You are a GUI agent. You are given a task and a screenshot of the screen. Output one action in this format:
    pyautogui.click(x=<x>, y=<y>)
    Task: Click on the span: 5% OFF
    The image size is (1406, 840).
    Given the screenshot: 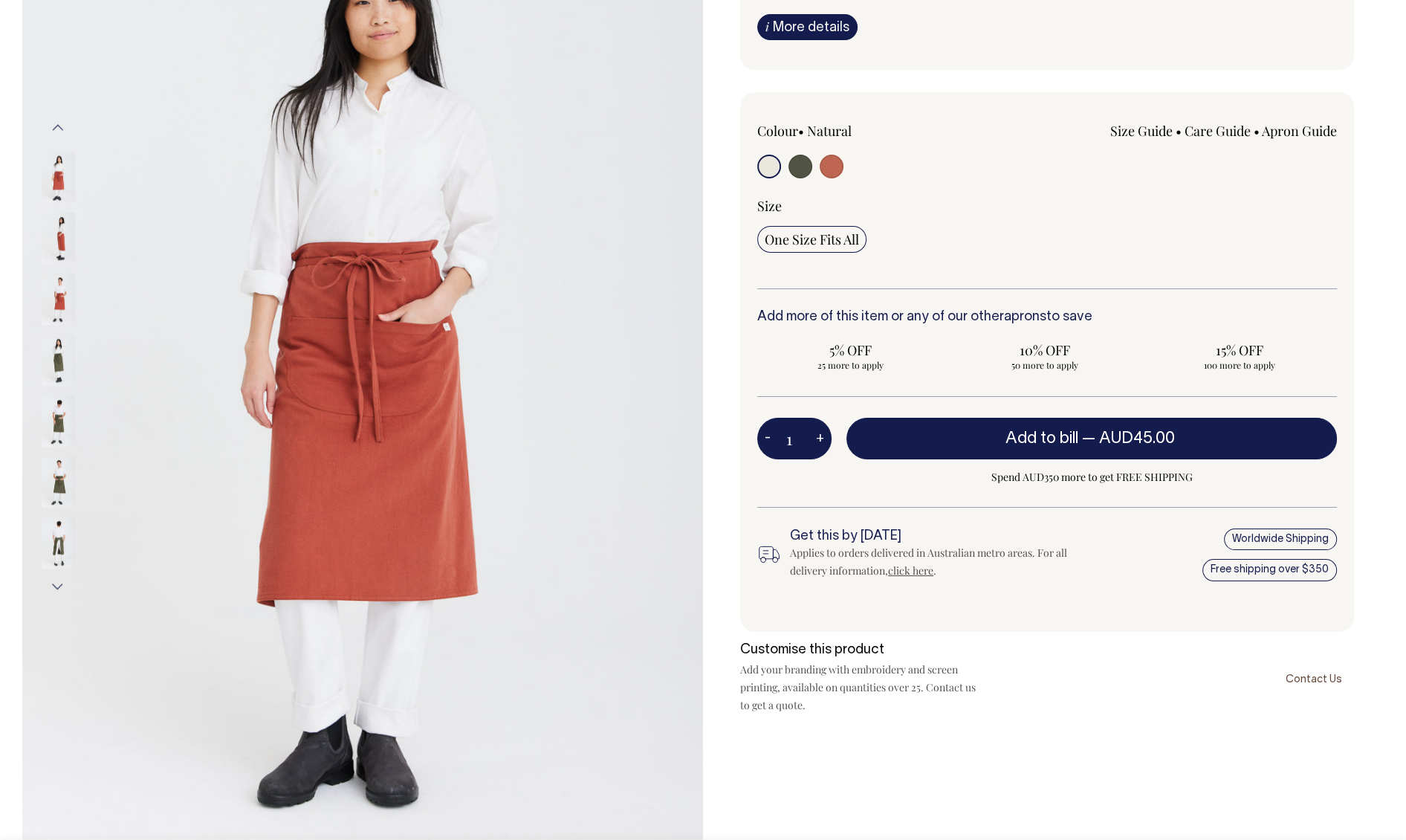 What is the action you would take?
    pyautogui.click(x=850, y=350)
    